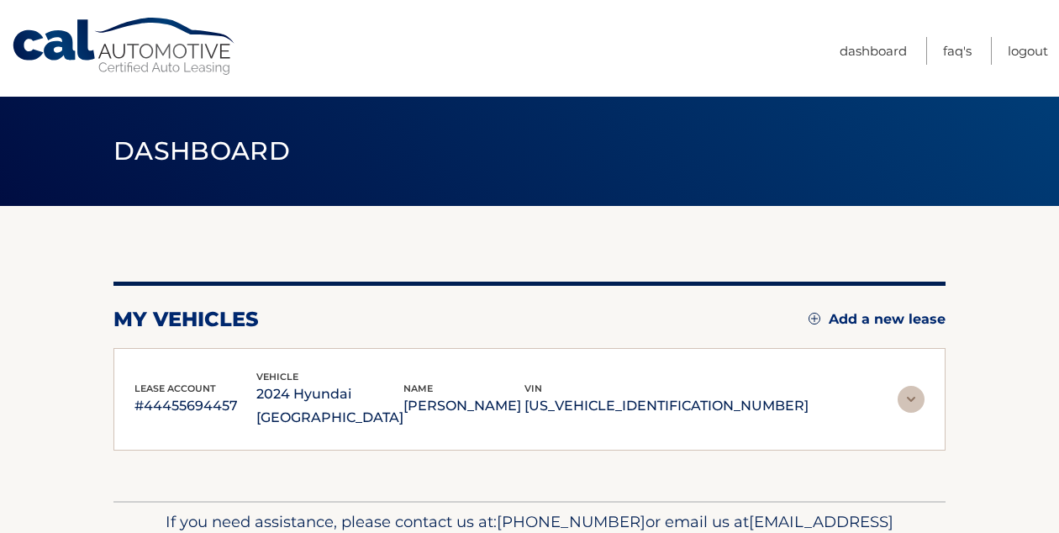  Describe the element at coordinates (877, 319) in the screenshot. I see `a: Add a new lease` at that location.